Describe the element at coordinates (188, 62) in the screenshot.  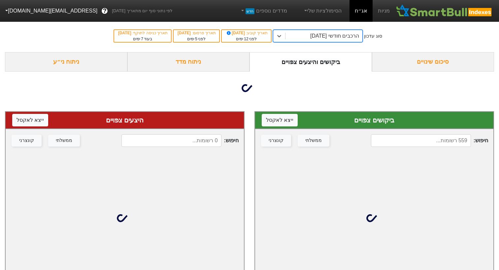
I see `div: ניתוח מדד` at that location.